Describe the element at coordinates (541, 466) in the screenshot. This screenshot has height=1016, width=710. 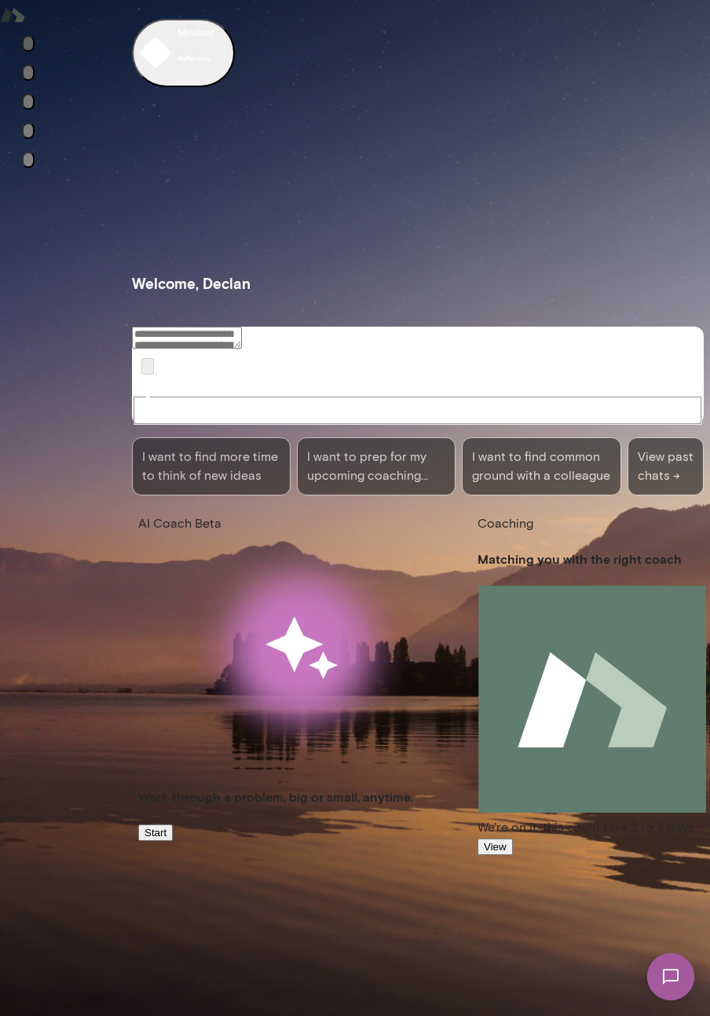
I see `span: I want to find common ground with a colleague` at that location.